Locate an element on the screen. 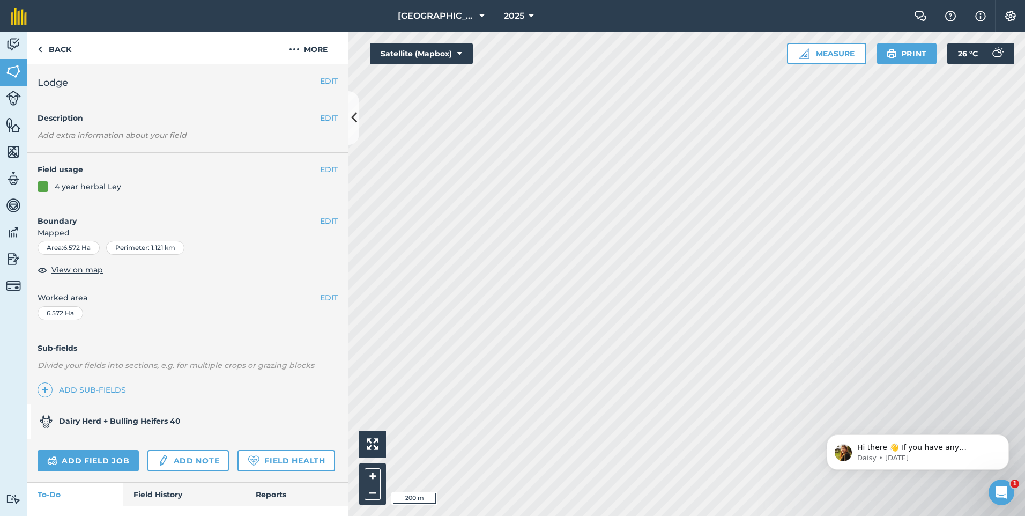 The image size is (1025, 516). a: Field Health is located at coordinates (286, 461).